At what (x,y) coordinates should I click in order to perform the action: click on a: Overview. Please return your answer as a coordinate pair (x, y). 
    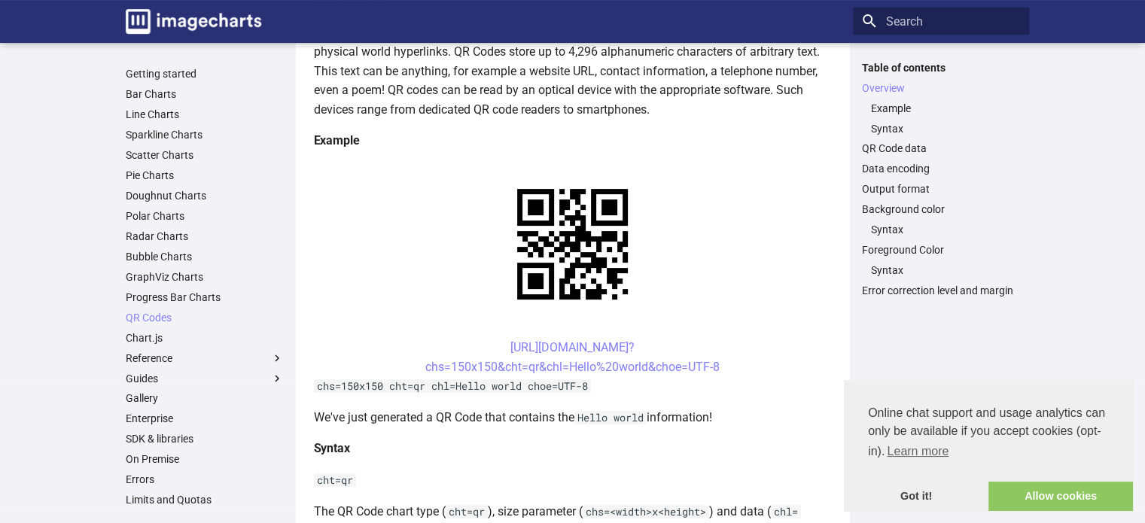
    Looking at the image, I should click on (941, 88).